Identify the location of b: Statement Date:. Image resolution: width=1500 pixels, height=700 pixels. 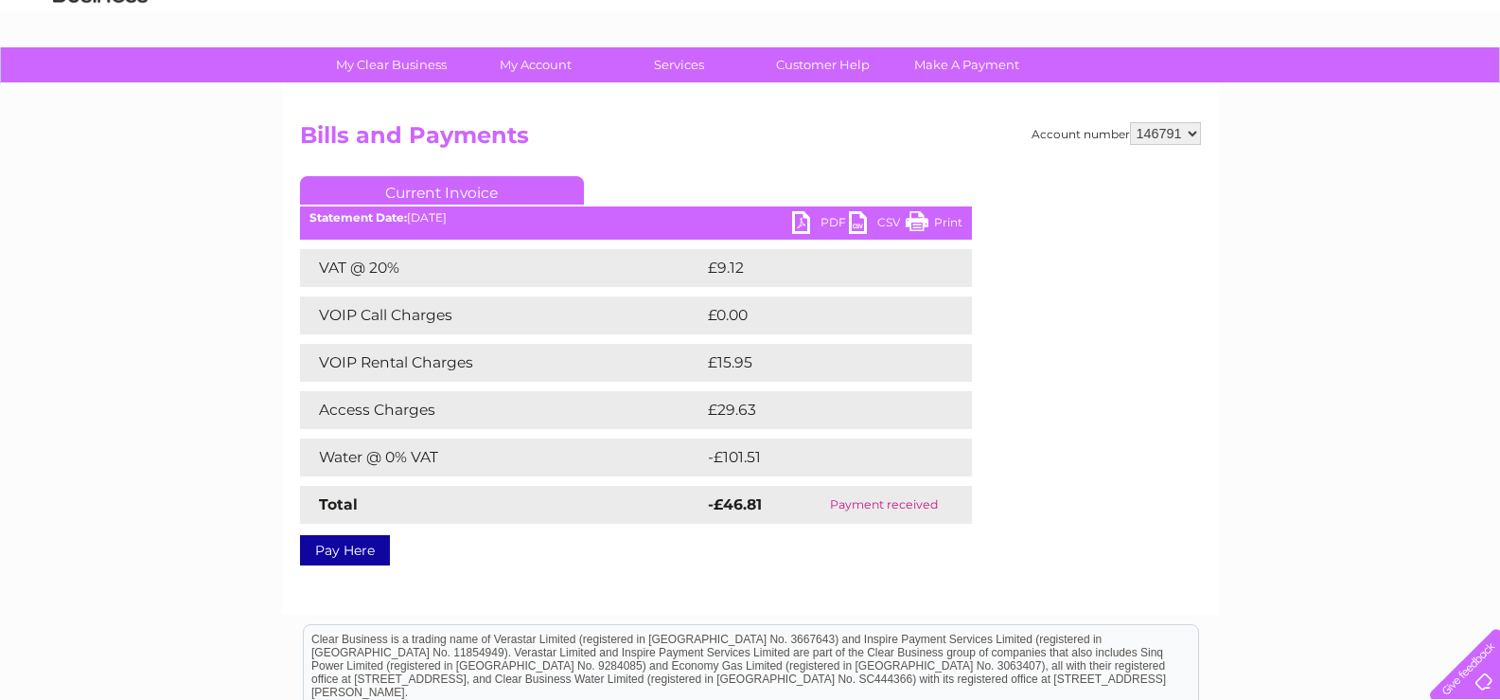
(358, 217).